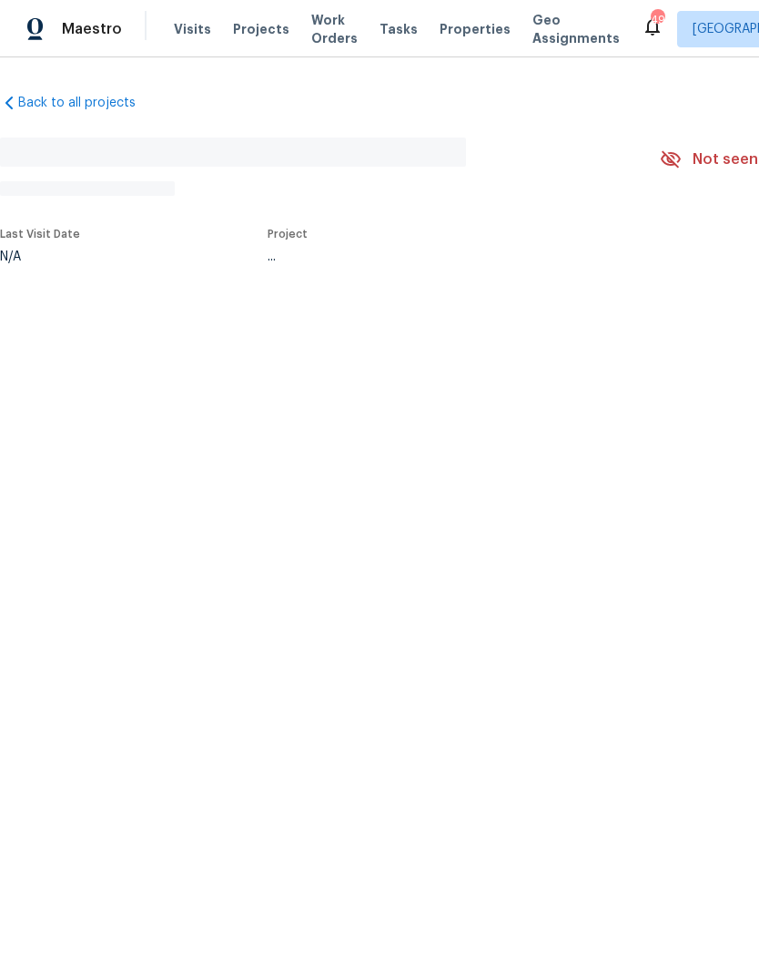 The width and height of the screenshot is (759, 971). I want to click on span: Projects, so click(261, 29).